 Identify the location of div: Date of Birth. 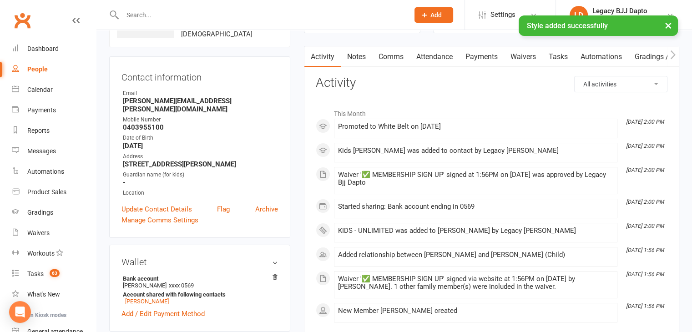
(200, 138).